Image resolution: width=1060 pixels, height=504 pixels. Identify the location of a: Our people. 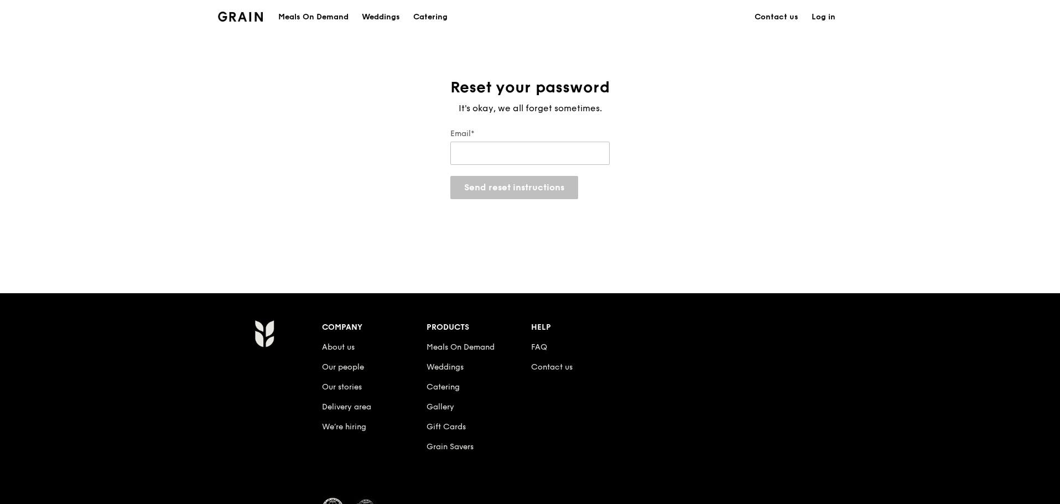
(343, 367).